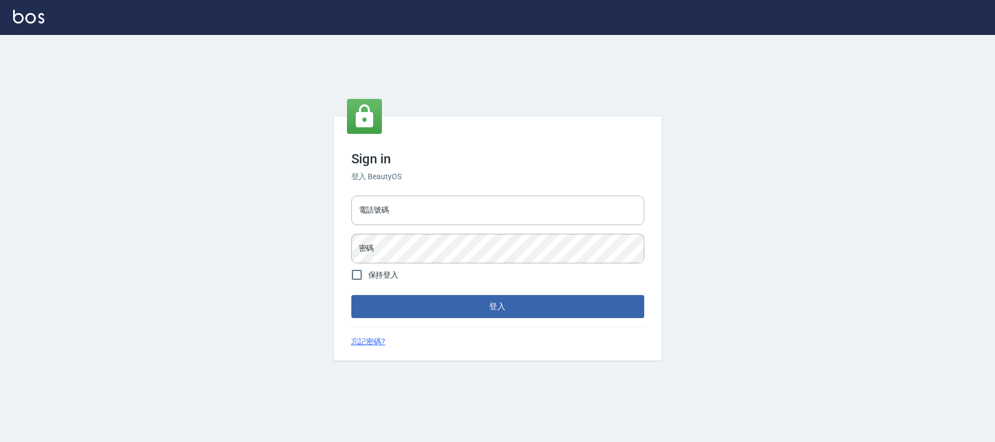  Describe the element at coordinates (498, 306) in the screenshot. I see `button: 登入` at that location.